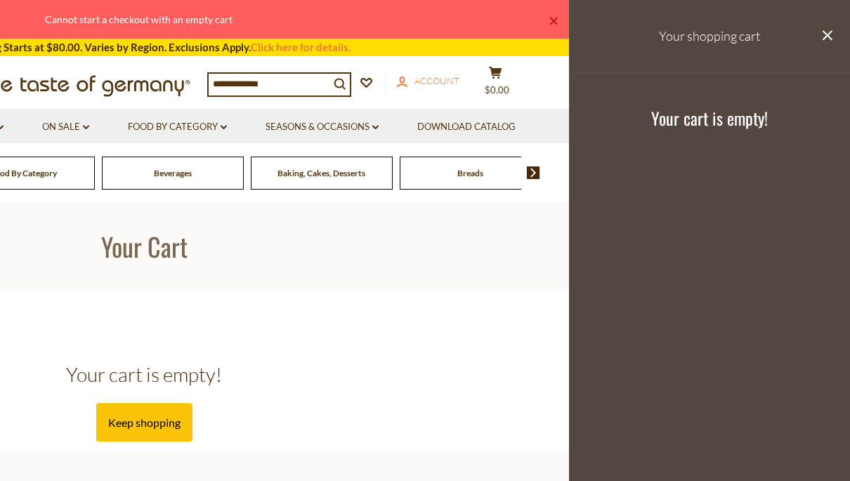 The height and width of the screenshot is (481, 850). What do you see at coordinates (533, 173) in the screenshot?
I see `img: next arrow` at bounding box center [533, 173].